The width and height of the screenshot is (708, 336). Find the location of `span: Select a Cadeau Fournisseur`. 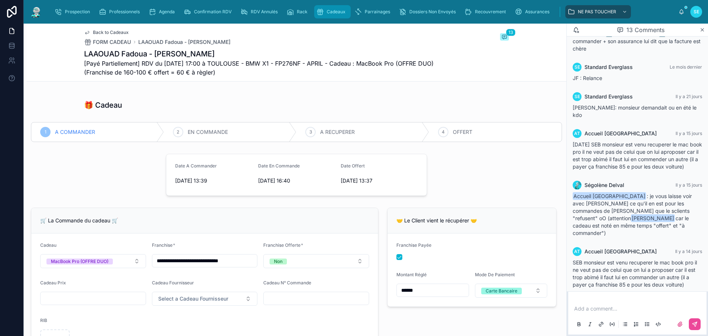

span: Select a Cadeau Fournisseur is located at coordinates (193, 299).